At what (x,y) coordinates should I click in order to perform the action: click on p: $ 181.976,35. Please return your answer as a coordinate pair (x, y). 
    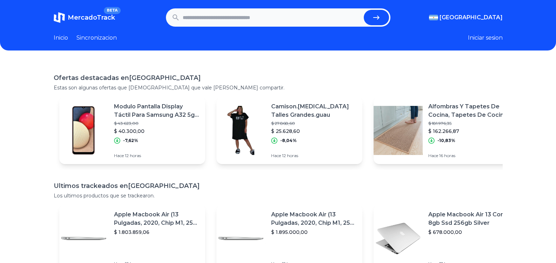
    Looking at the image, I should click on (471, 123).